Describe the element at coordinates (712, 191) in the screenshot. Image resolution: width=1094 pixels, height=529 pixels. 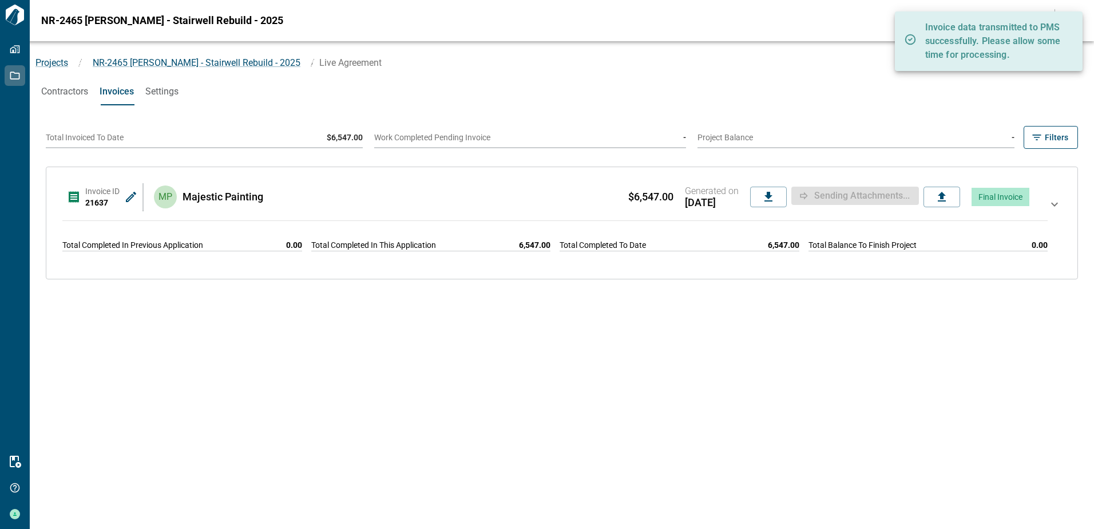
I see `span: Generated on` at that location.